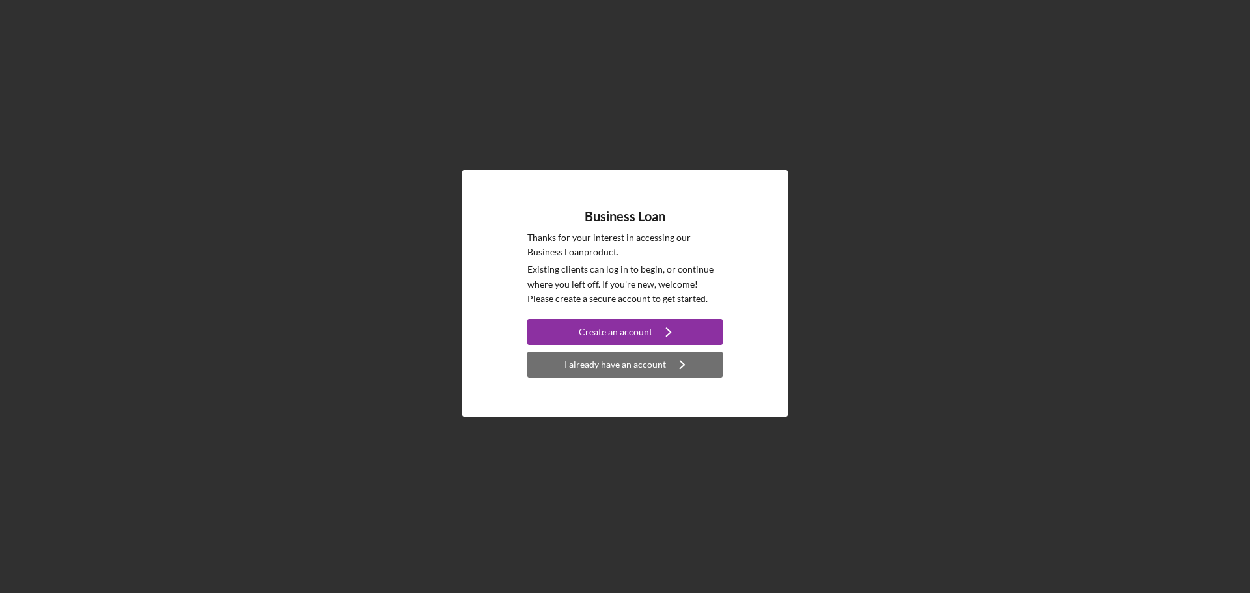 The image size is (1250, 593). What do you see at coordinates (625, 216) in the screenshot?
I see `h4: Business Loan` at bounding box center [625, 216].